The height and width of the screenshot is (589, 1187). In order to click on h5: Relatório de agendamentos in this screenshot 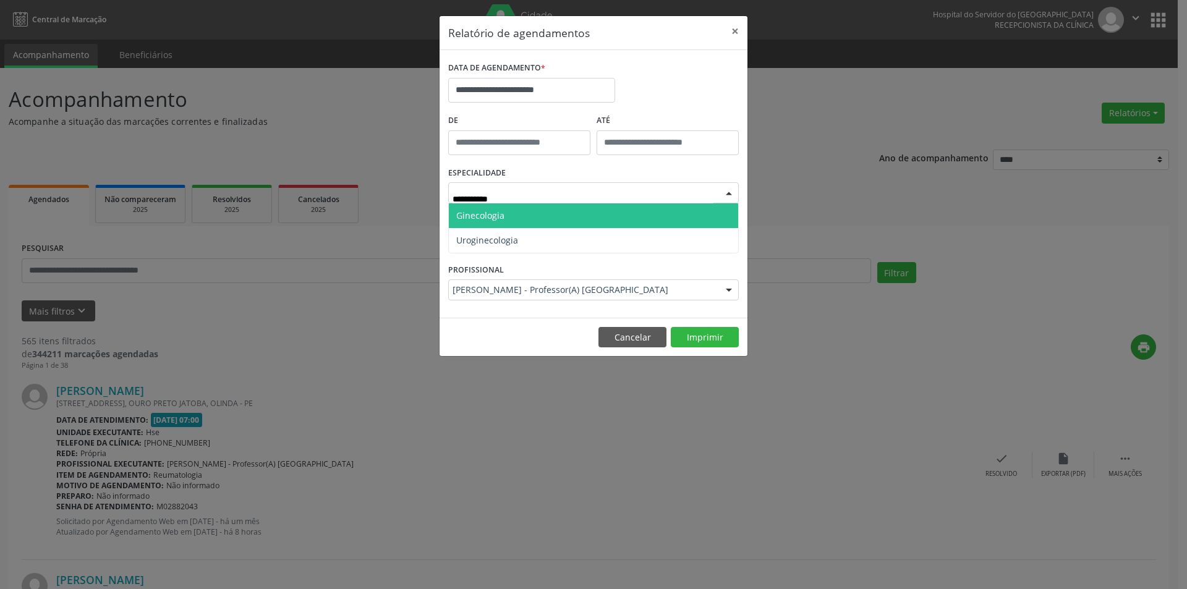, I will do `click(519, 33)`.